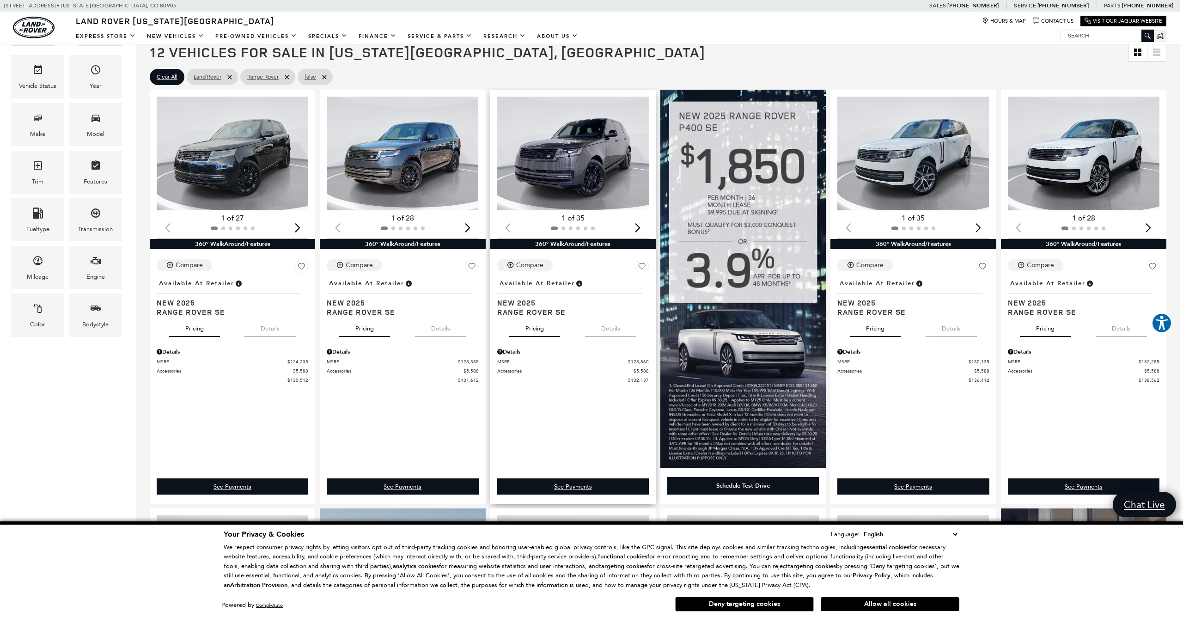 This screenshot has height=618, width=1183. I want to click on span: Model, so click(96, 119).